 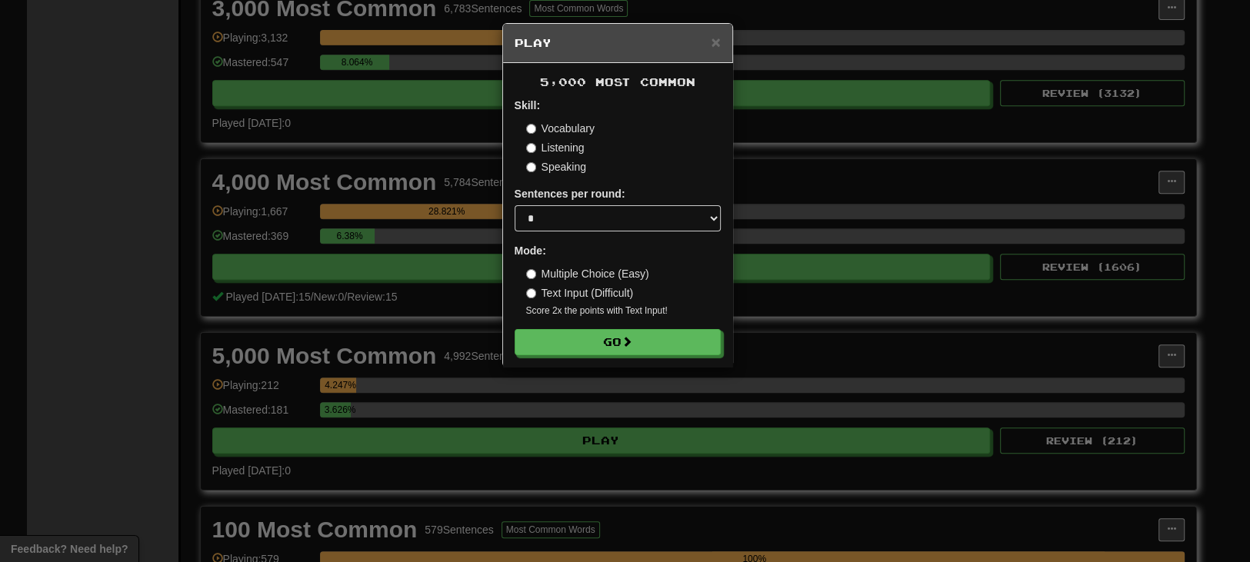 What do you see at coordinates (618, 43) in the screenshot?
I see `h5: Play` at bounding box center [618, 43].